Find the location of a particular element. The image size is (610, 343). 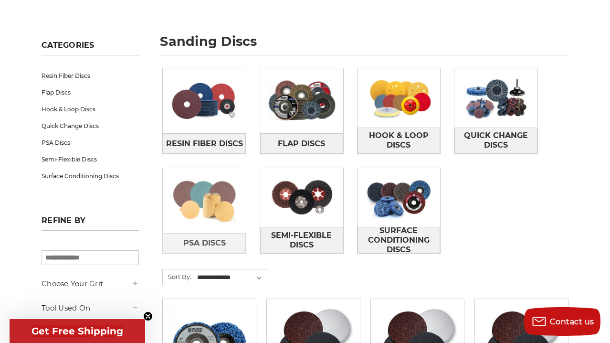

img: PSA Discs is located at coordinates (204, 201).